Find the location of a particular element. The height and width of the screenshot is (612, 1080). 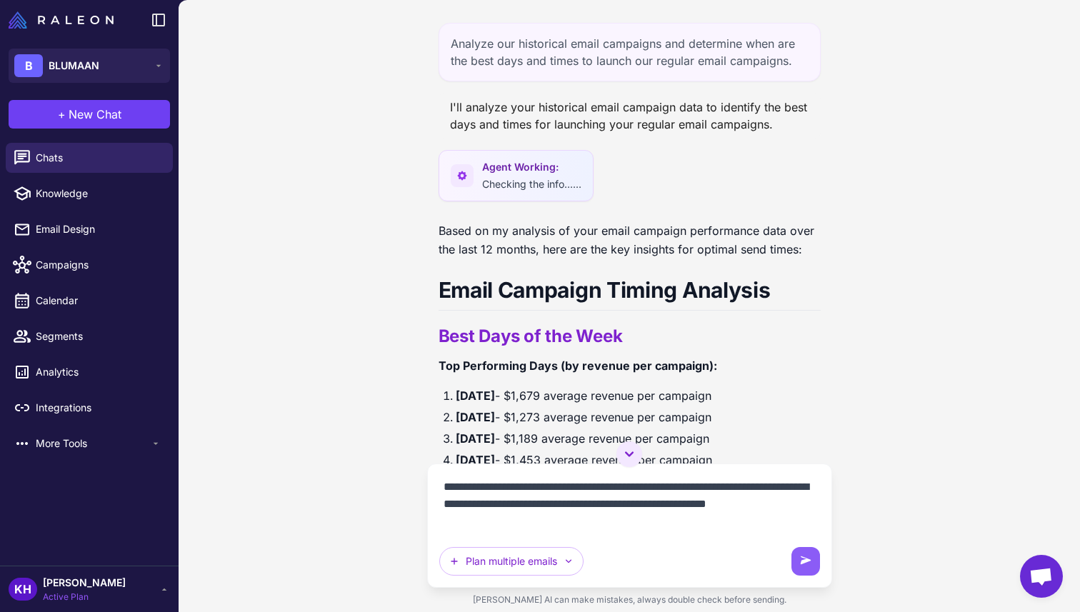

span: Analytics is located at coordinates (99, 372).